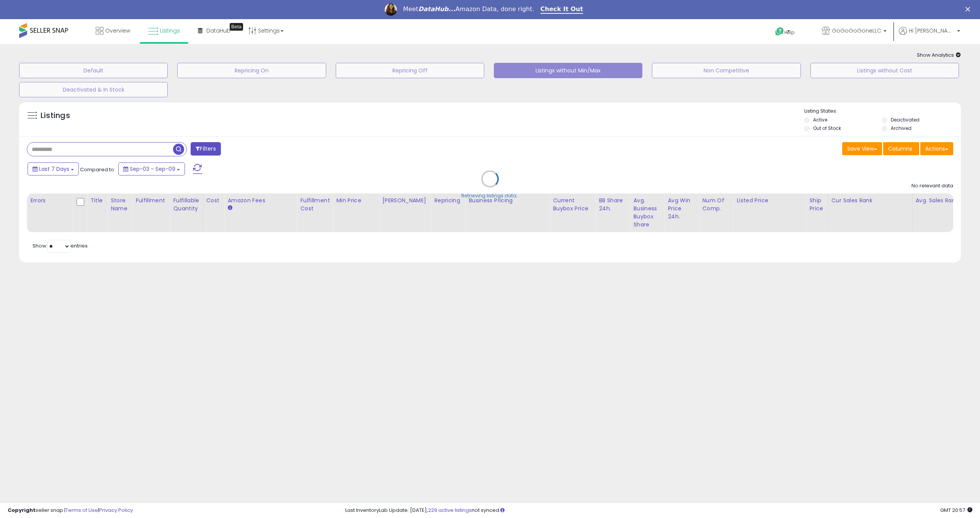 Image resolution: width=980 pixels, height=518 pixels. What do you see at coordinates (969, 9) in the screenshot?
I see `div: Close` at bounding box center [969, 9].